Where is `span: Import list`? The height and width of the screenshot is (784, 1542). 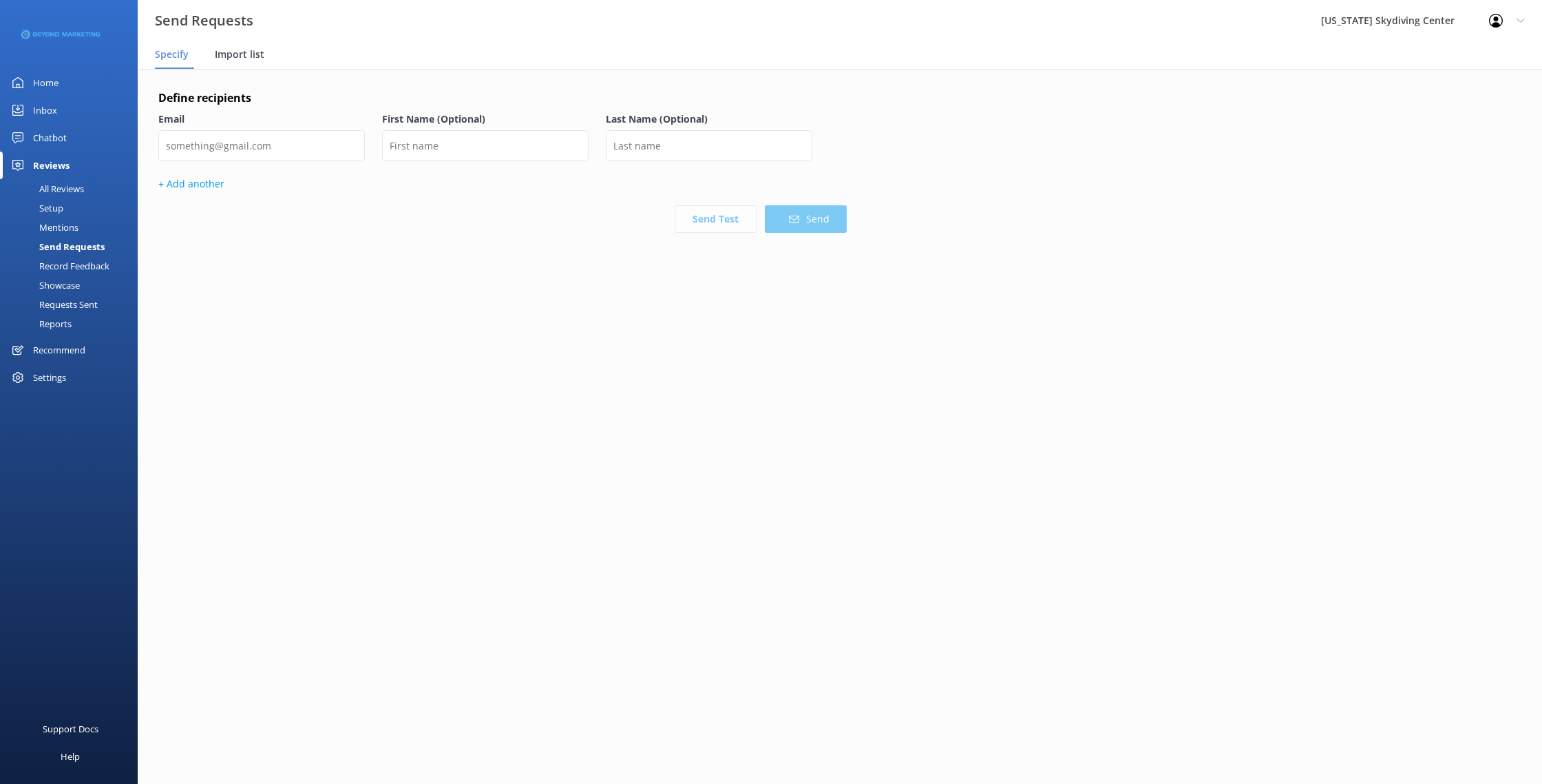
span: Import list is located at coordinates (240, 54).